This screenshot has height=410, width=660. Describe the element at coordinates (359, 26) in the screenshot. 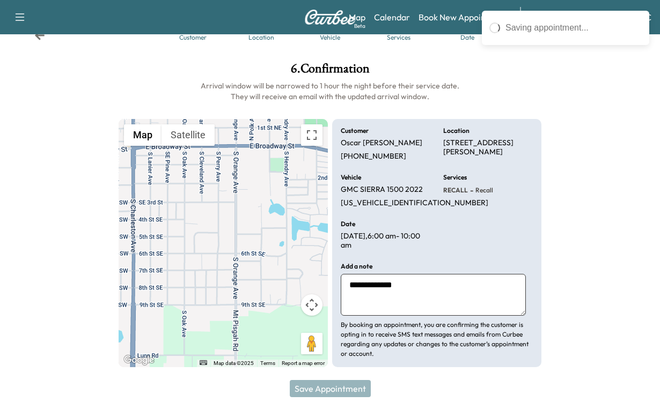

I see `div: Beta` at that location.